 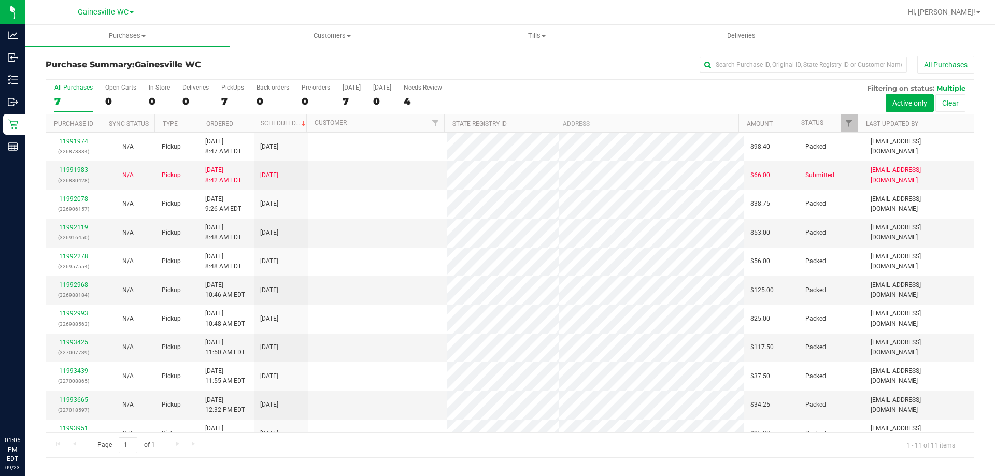 I want to click on span: $117.50, so click(x=762, y=347).